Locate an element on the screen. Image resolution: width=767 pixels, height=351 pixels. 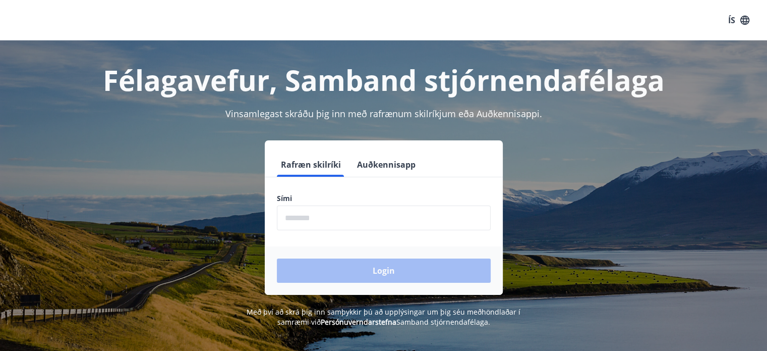
button: ÍS is located at coordinates (739, 20).